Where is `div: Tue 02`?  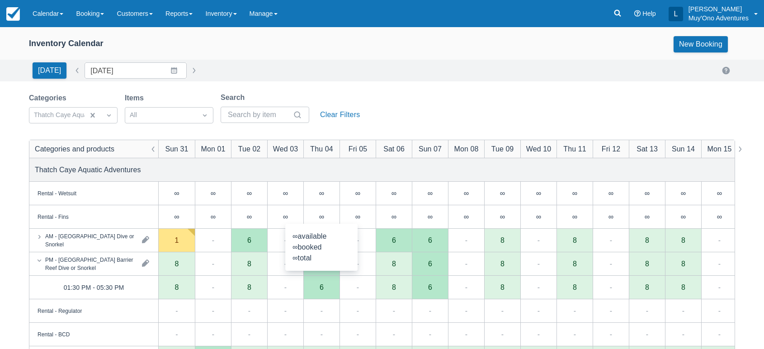 div: Tue 02 is located at coordinates (249, 149).